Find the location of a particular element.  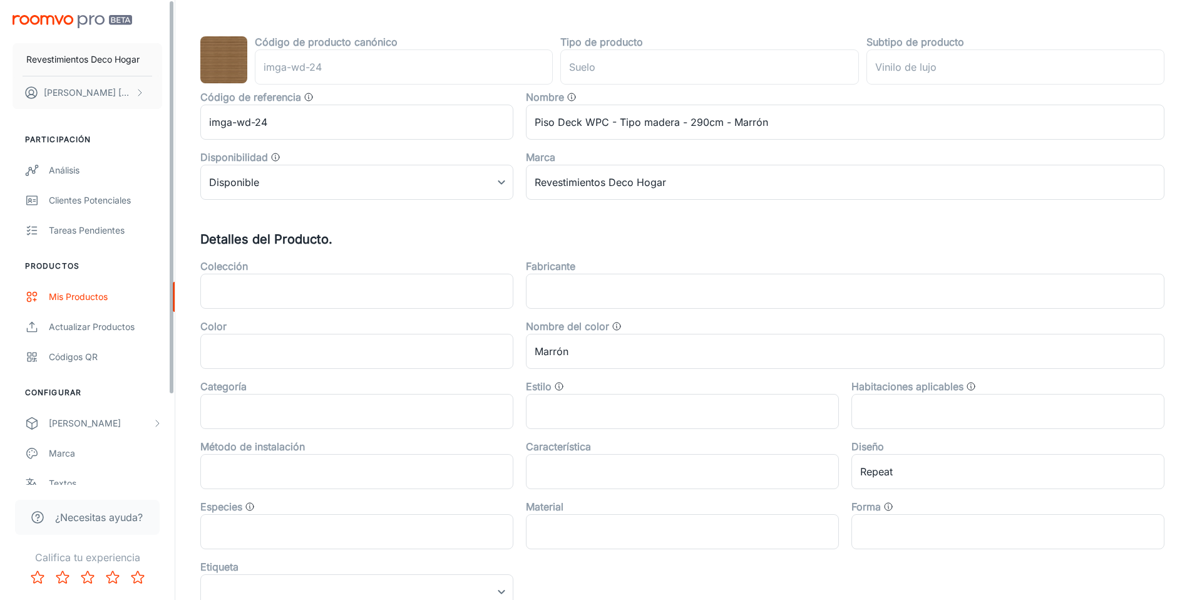

label: Método de instalación is located at coordinates (252, 446).